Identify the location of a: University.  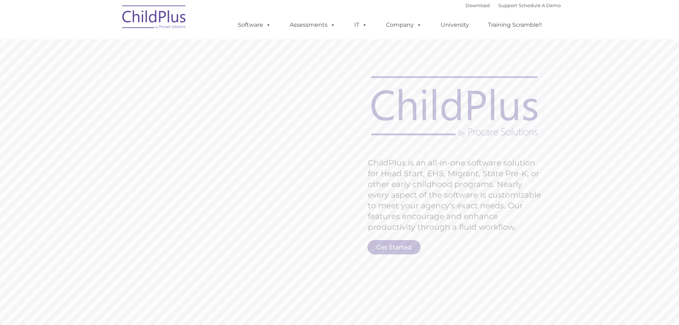
(455, 25).